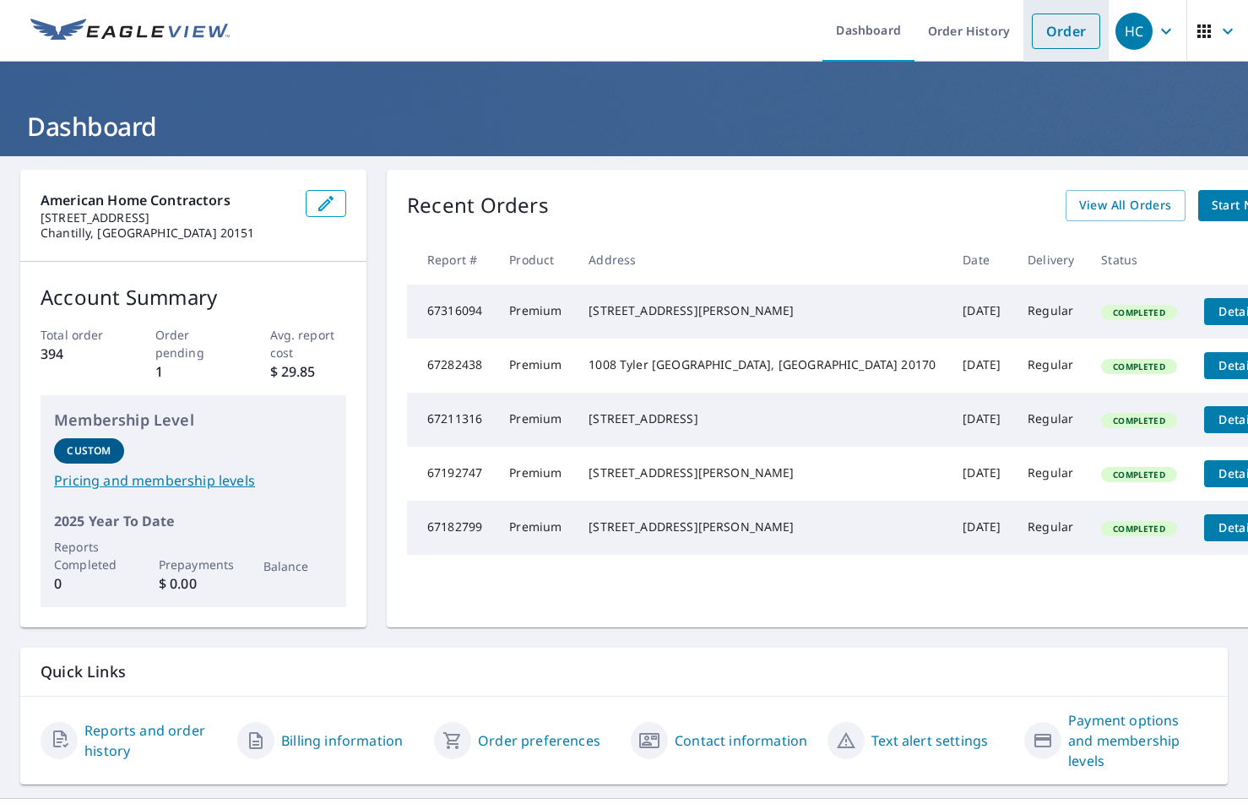  Describe the element at coordinates (761, 259) in the screenshot. I see `th: Address` at that location.